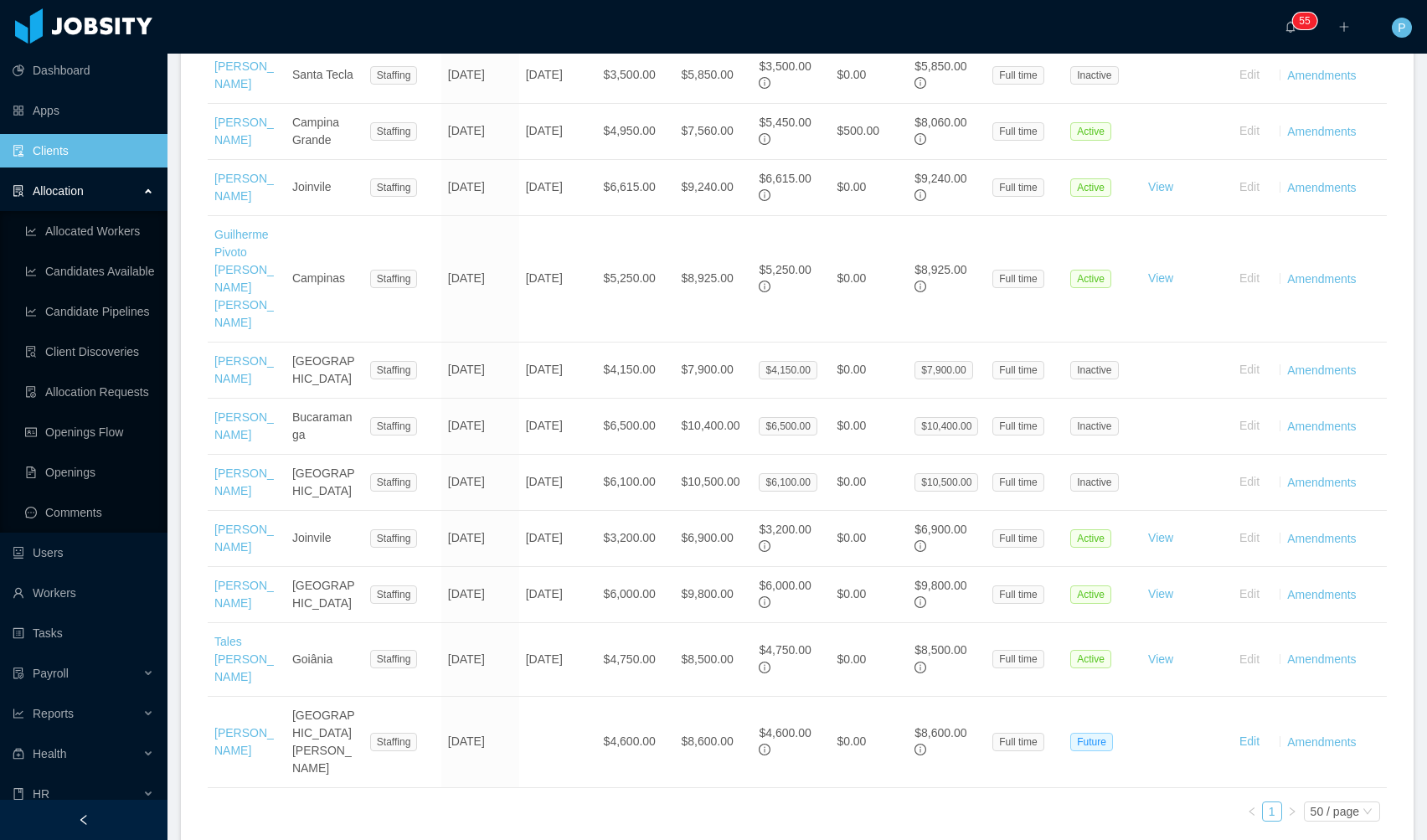 This screenshot has width=1427, height=840. What do you see at coordinates (787, 370) in the screenshot?
I see `span: $4,150.00` at bounding box center [787, 370].